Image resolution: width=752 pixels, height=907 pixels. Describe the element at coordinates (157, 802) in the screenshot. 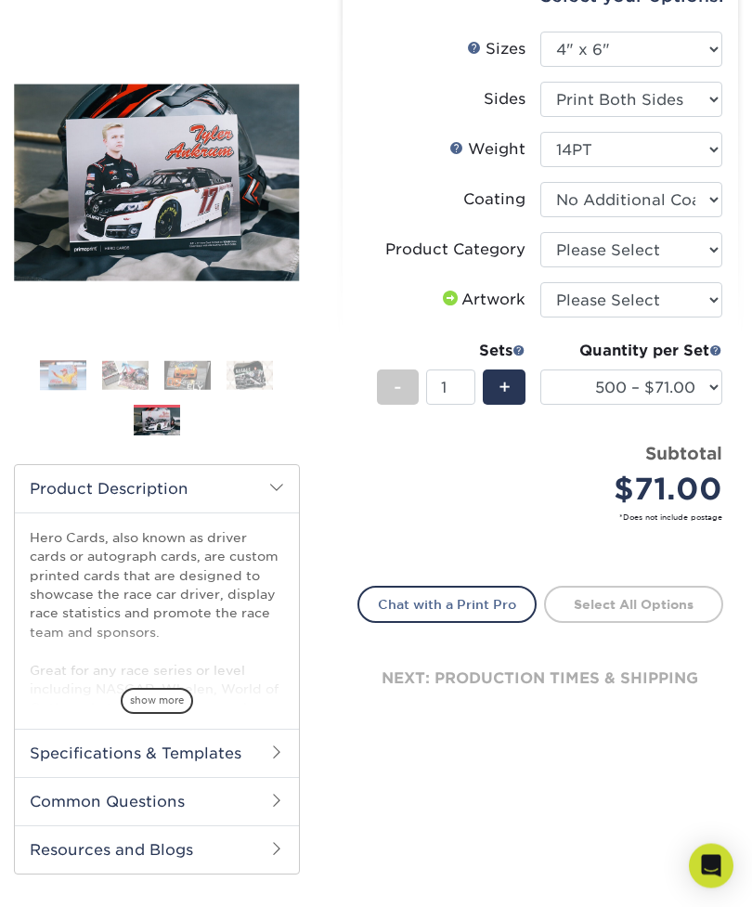

I see `h2: Common Questions` at that location.